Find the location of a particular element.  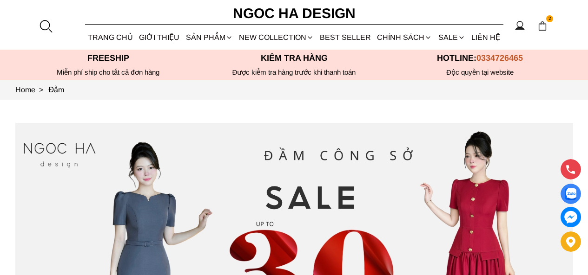

a: SALE is located at coordinates (451, 37).